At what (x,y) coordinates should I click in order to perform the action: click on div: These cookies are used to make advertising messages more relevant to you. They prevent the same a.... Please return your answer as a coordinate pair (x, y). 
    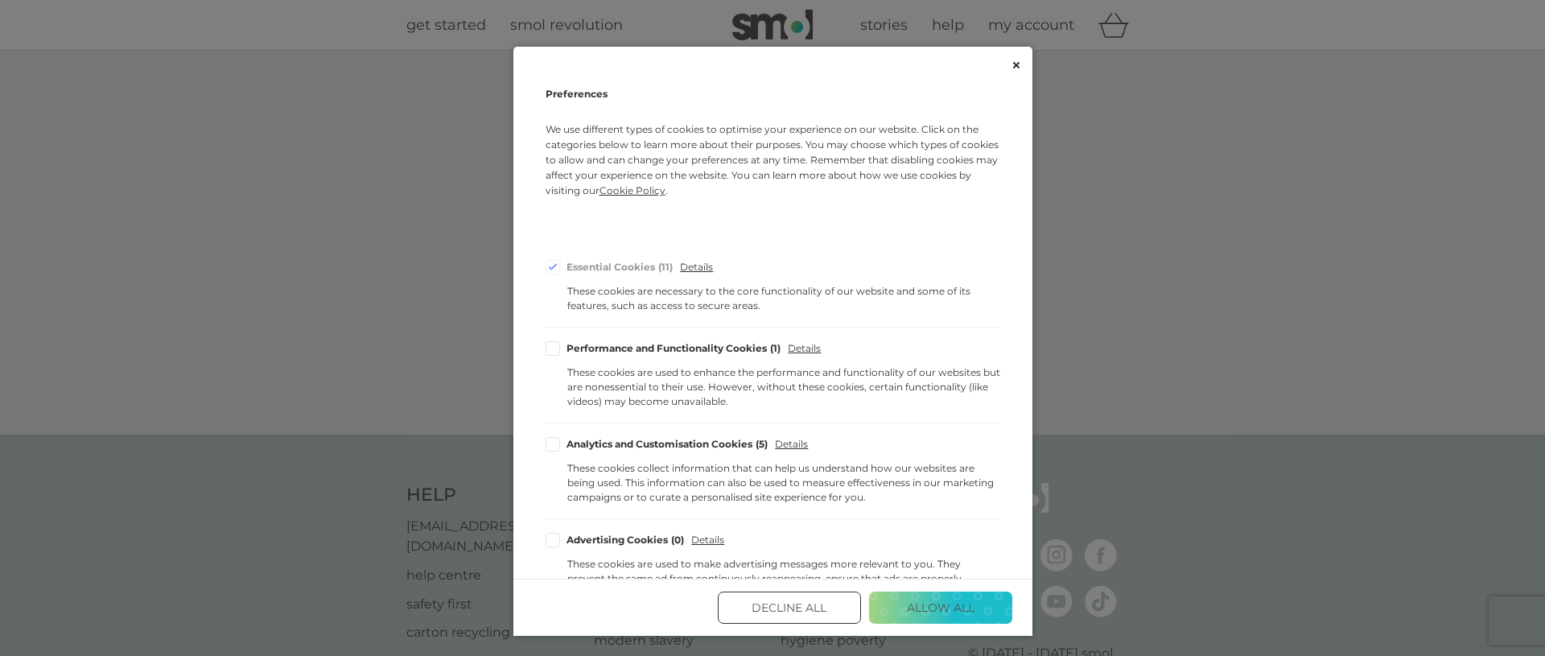
    Looking at the image, I should click on (784, 586).